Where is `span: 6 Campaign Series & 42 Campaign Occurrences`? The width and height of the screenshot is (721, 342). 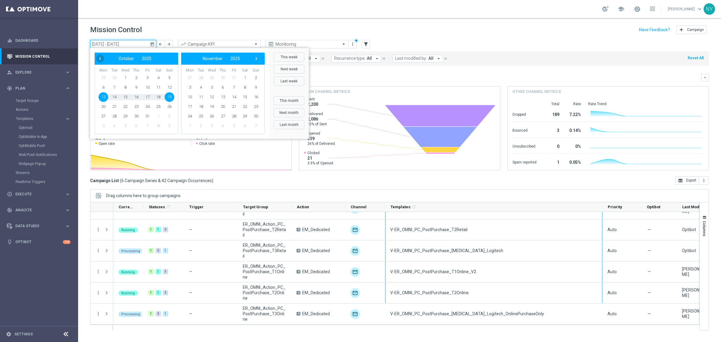 span: 6 Campaign Series & 42 Campaign Occurrences is located at coordinates (166, 180).